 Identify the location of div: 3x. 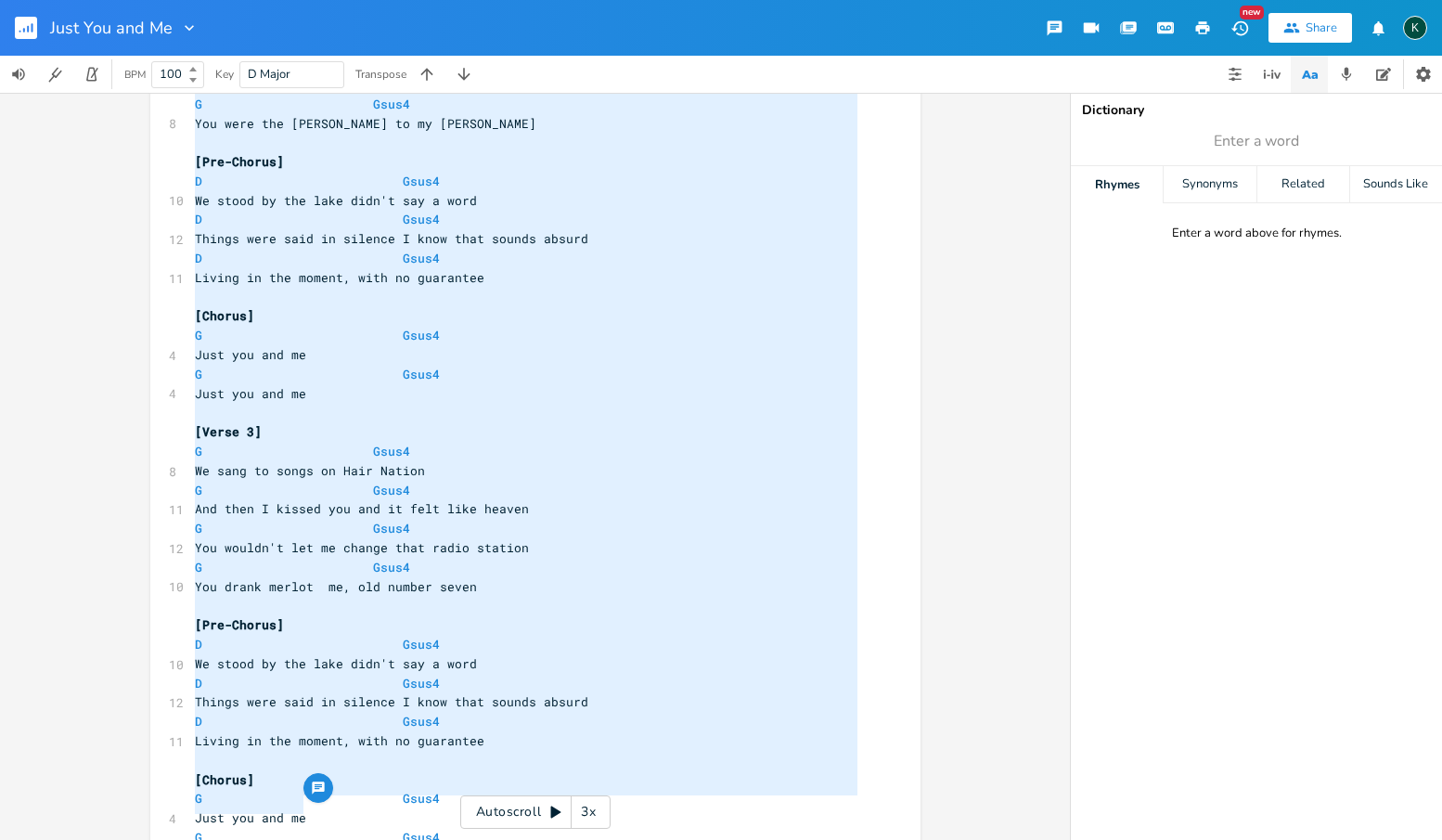
(588, 812).